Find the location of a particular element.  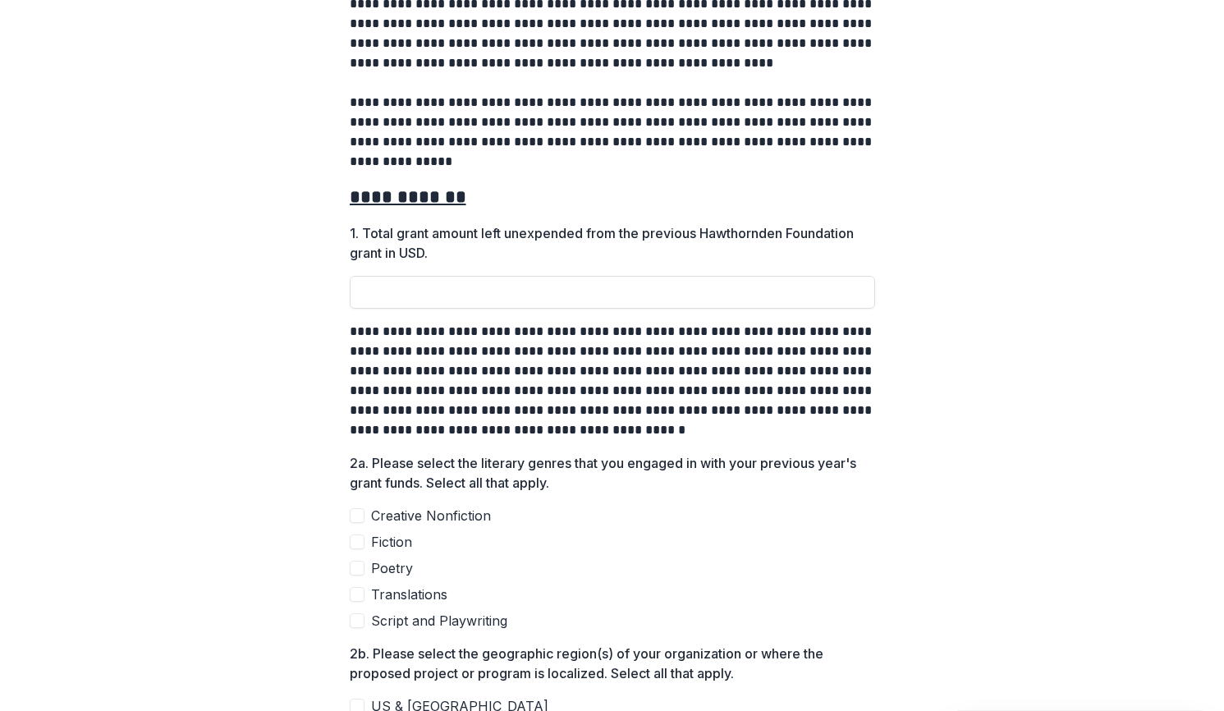

span: Translations is located at coordinates (409, 594).